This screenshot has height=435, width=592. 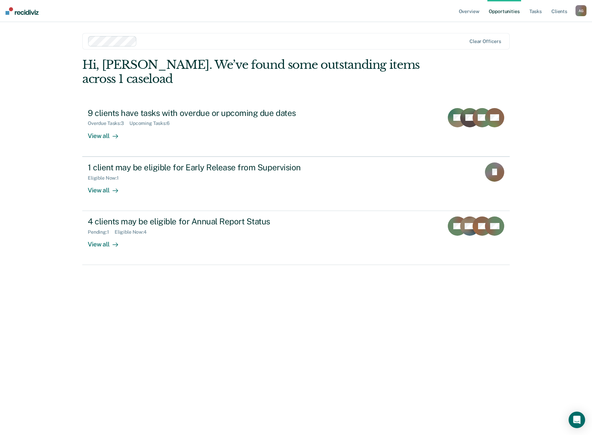 I want to click on a: 1 client may be eligible for Early Release from SupervisionEligible Now:1View all, so click(x=296, y=184).